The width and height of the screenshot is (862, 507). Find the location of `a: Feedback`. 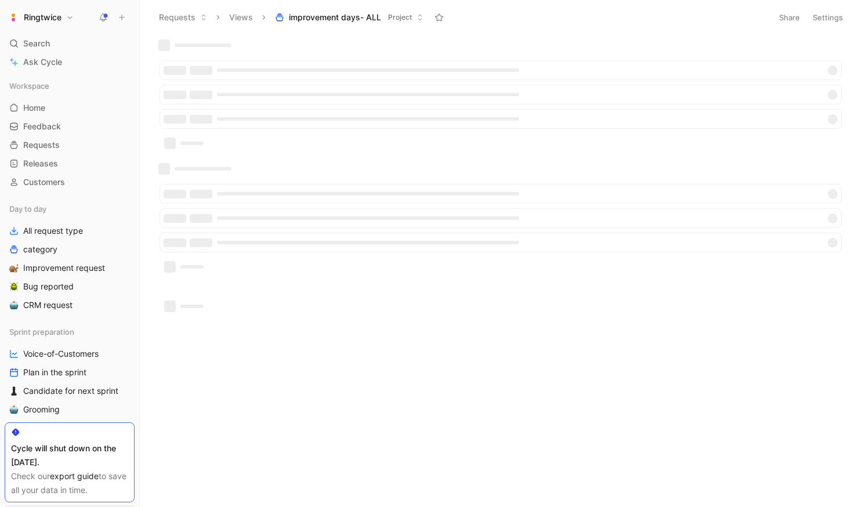

a: Feedback is located at coordinates (70, 127).